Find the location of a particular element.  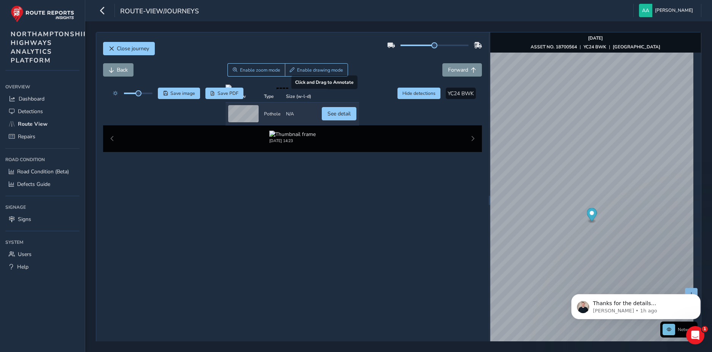

span: Route View is located at coordinates (33, 124).